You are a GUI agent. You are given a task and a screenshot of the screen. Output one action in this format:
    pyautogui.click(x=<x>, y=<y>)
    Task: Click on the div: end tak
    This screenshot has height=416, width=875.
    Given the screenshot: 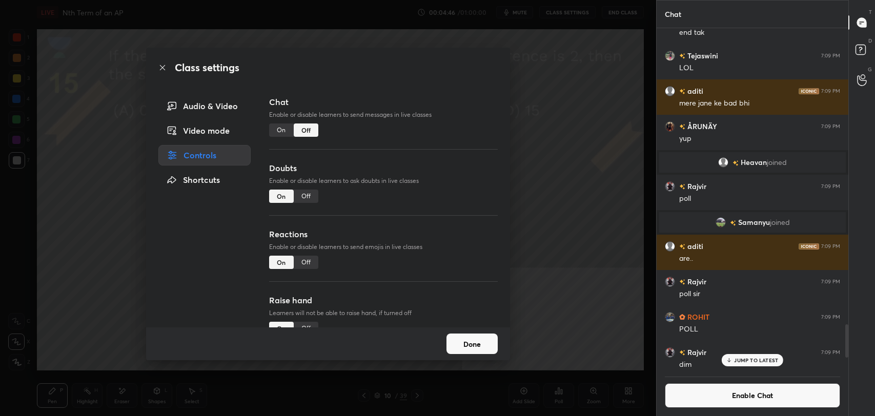 What is the action you would take?
    pyautogui.click(x=760, y=33)
    